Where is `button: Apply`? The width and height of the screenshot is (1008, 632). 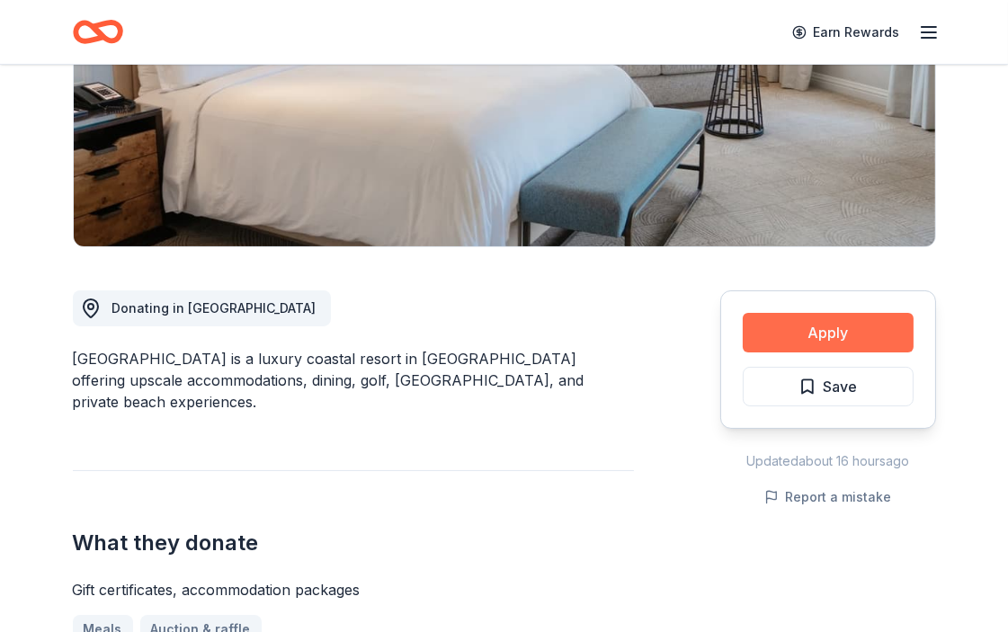
button: Apply is located at coordinates (828, 333).